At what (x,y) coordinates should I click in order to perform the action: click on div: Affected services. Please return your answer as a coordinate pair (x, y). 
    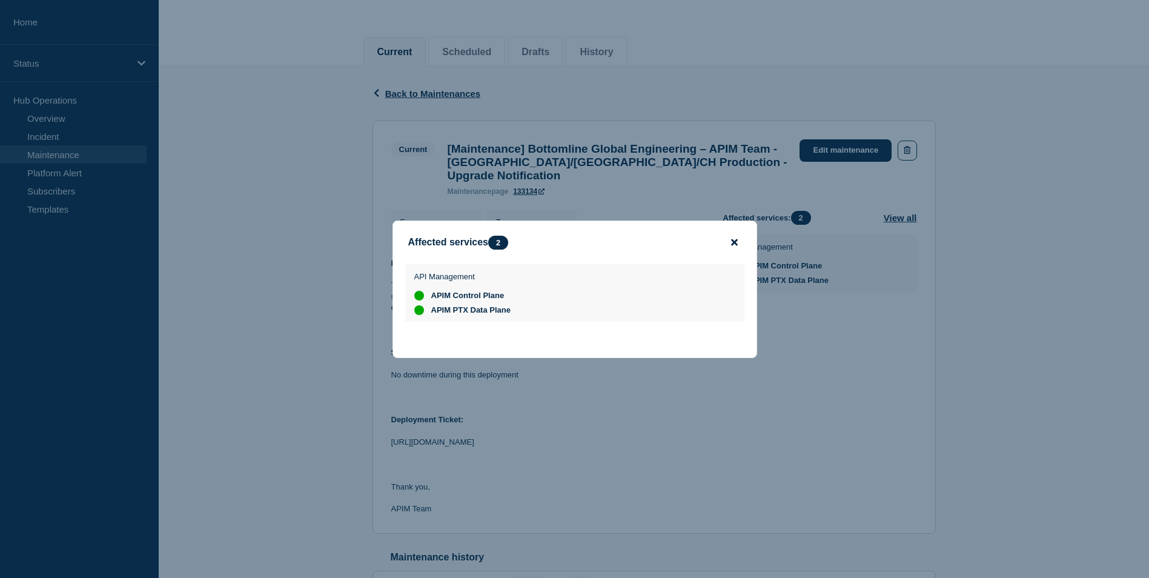
    Looking at the image, I should click on (461, 242).